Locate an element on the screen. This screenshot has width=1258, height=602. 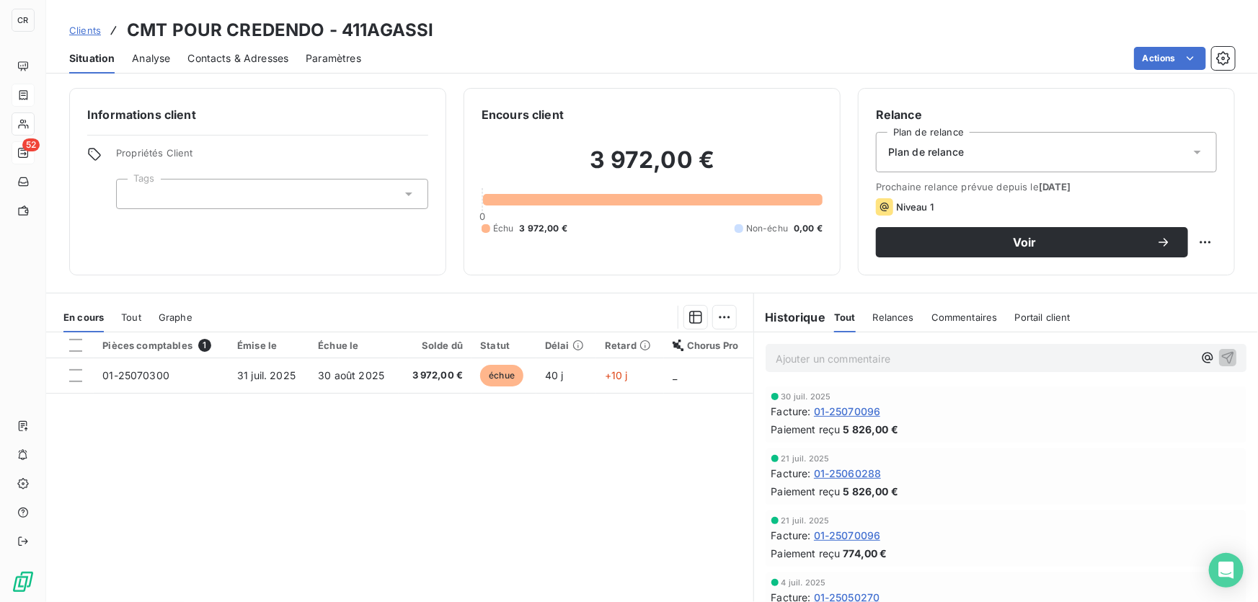
span: 774,00 € is located at coordinates (865, 553).